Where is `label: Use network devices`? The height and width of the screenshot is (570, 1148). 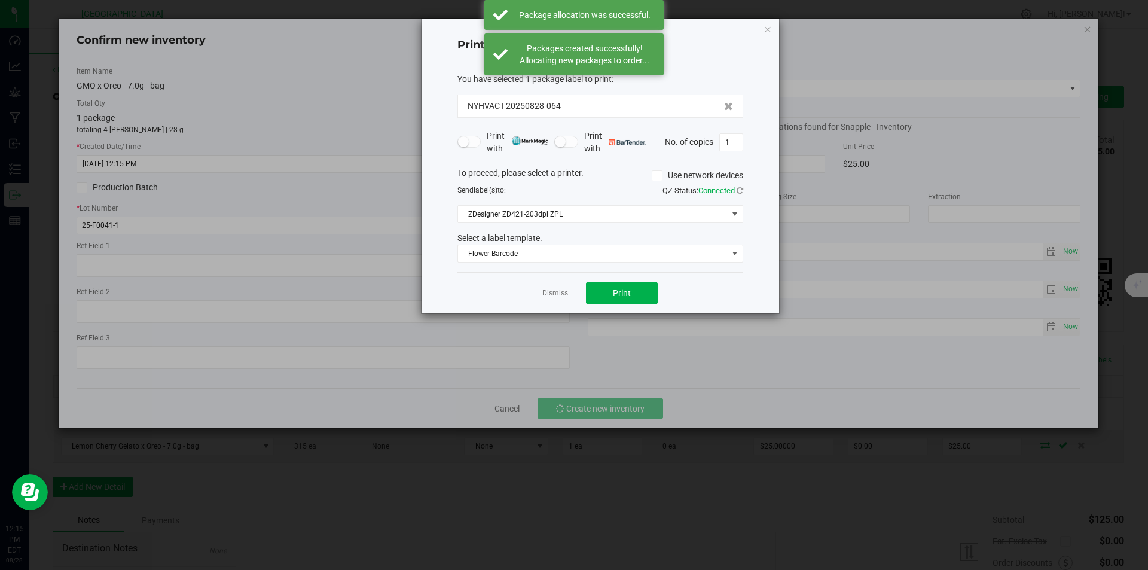 label: Use network devices is located at coordinates (697, 175).